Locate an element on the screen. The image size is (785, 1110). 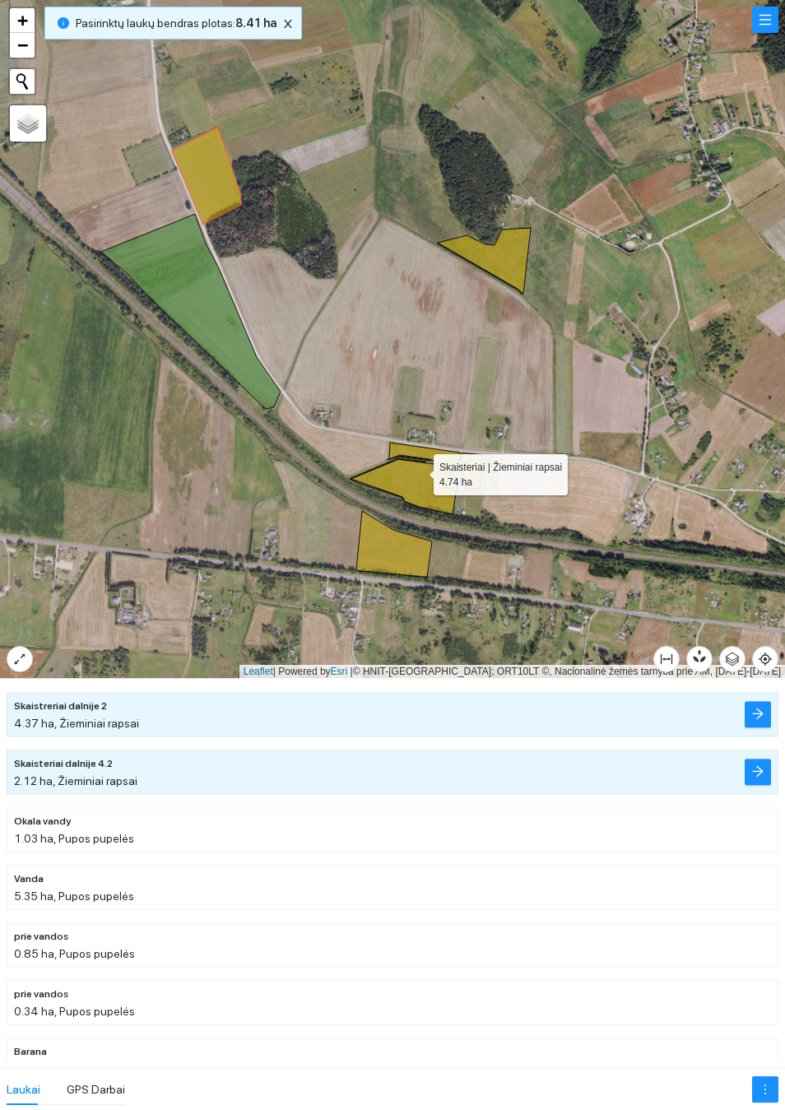
span: Barana is located at coordinates (30, 1052).